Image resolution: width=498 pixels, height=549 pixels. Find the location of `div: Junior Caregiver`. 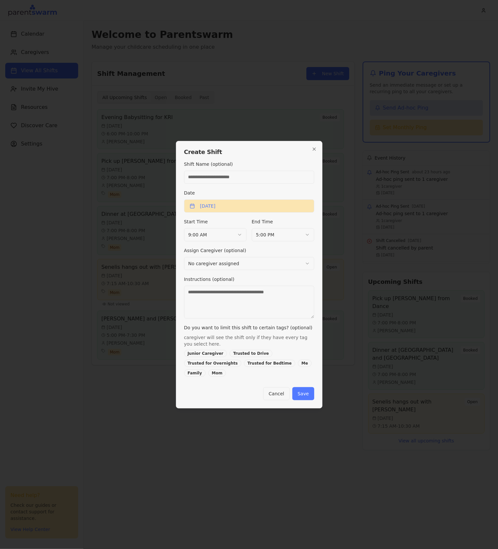

div: Junior Caregiver is located at coordinates (206, 353).